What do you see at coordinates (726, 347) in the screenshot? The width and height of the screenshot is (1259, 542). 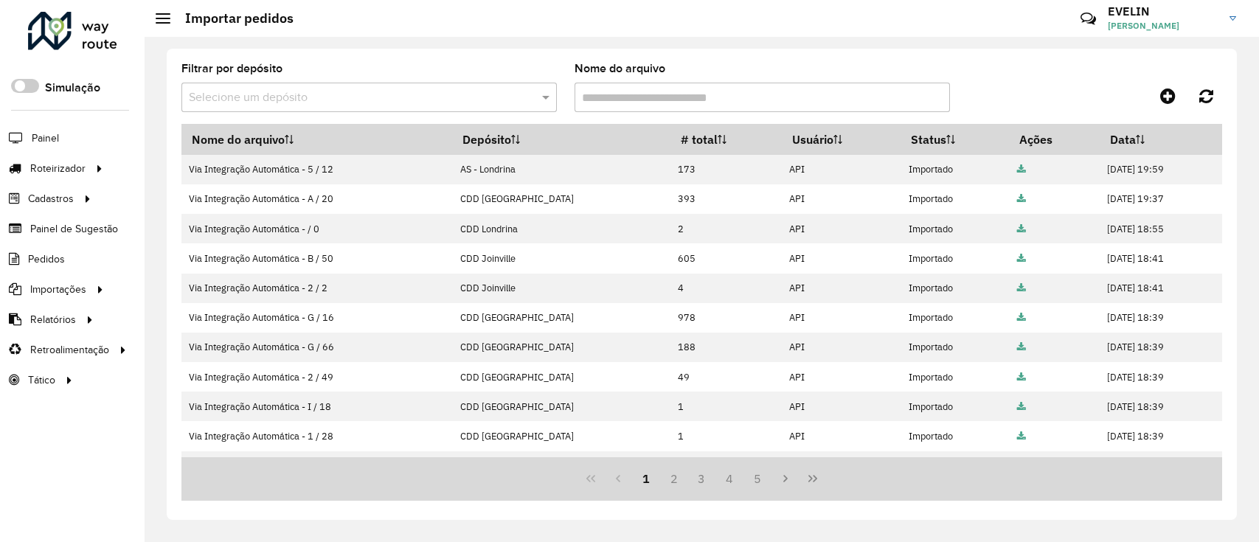 I see `td: 188` at bounding box center [726, 347].